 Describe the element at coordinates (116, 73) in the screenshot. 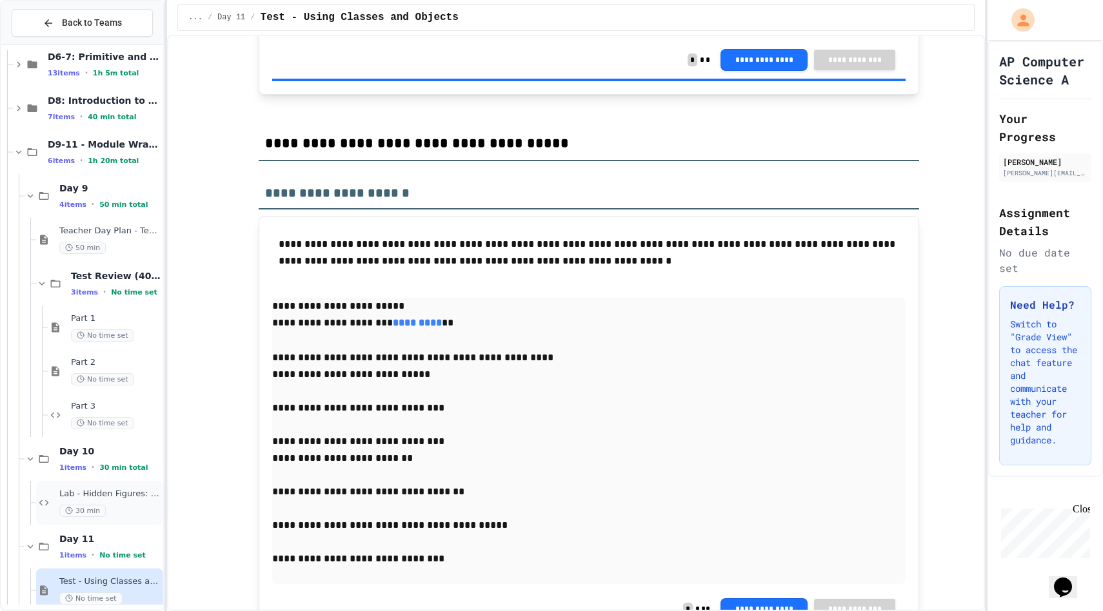

I see `span: 1h 5m total` at that location.